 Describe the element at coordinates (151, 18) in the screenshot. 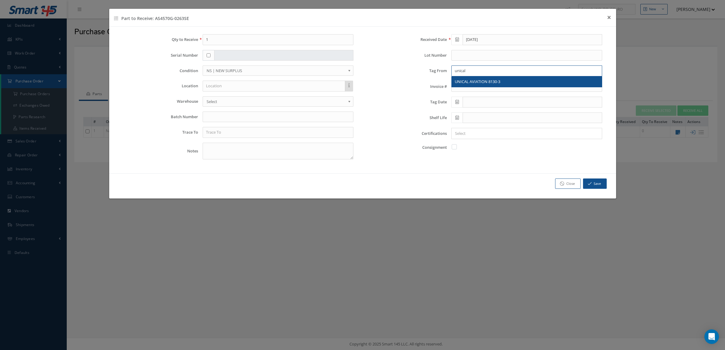

I see `h4: Part to Receive: AS4570G-0263SE` at that location.